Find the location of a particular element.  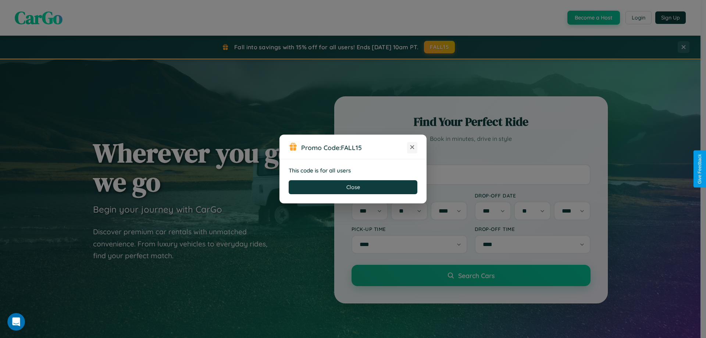

button: Close is located at coordinates (353, 187).